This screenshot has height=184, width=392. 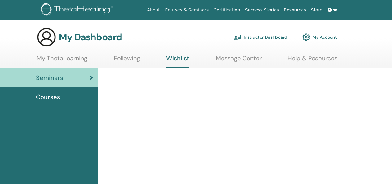 I want to click on a: About, so click(x=153, y=10).